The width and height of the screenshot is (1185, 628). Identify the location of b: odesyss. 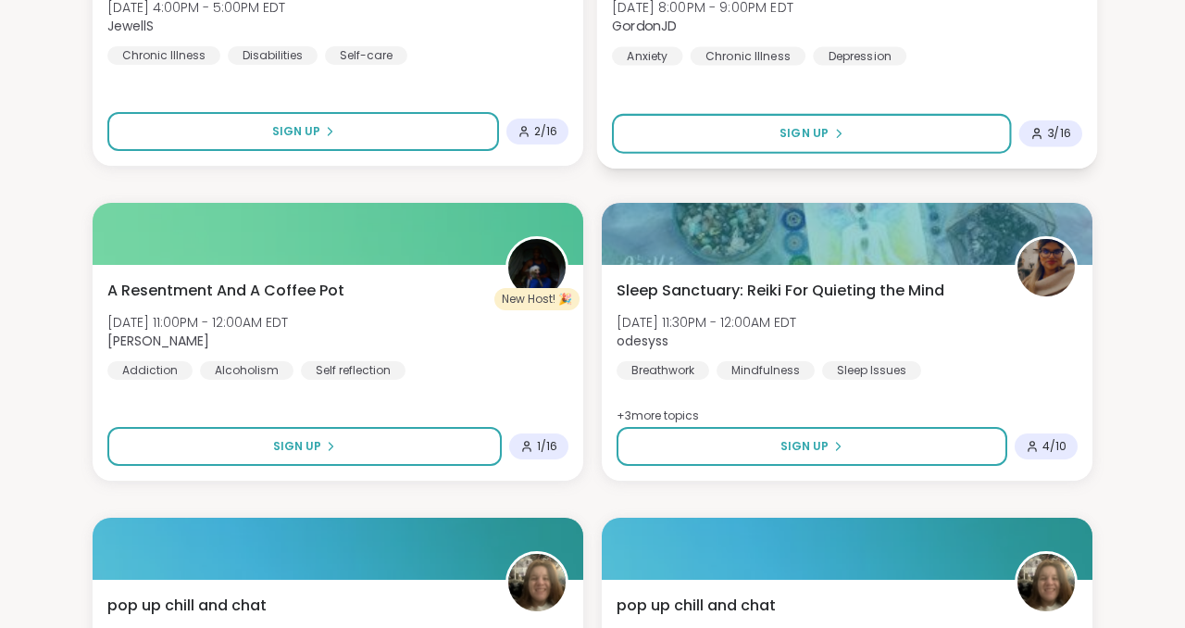
(642, 341).